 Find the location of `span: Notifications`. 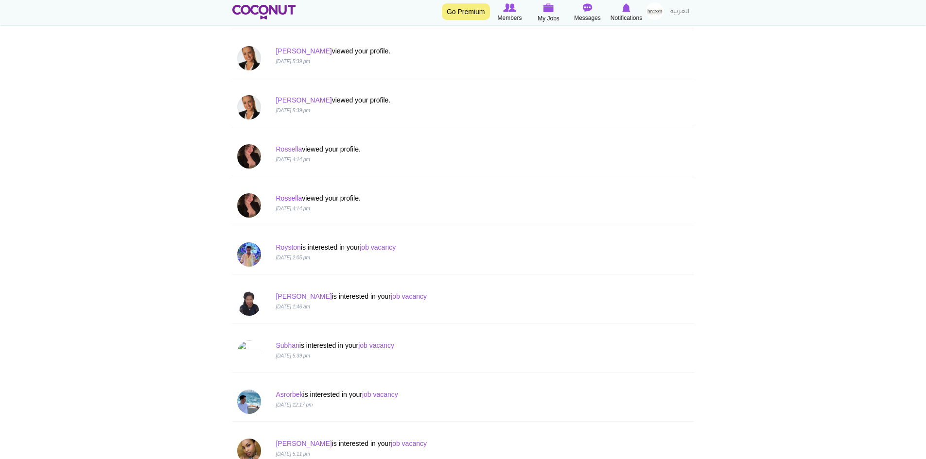

span: Notifications is located at coordinates (626, 18).